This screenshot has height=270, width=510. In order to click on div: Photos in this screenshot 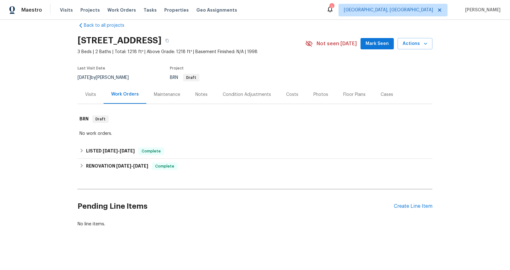, I will do `click(321, 95)`.